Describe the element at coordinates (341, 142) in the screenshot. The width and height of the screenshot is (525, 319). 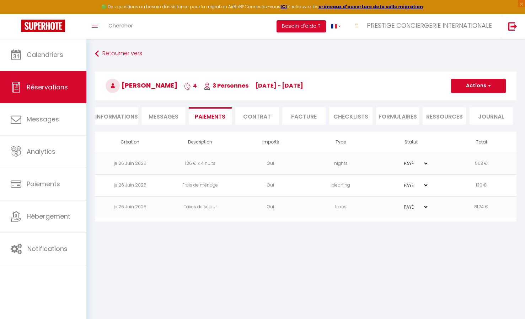
I see `th: Type` at that location.